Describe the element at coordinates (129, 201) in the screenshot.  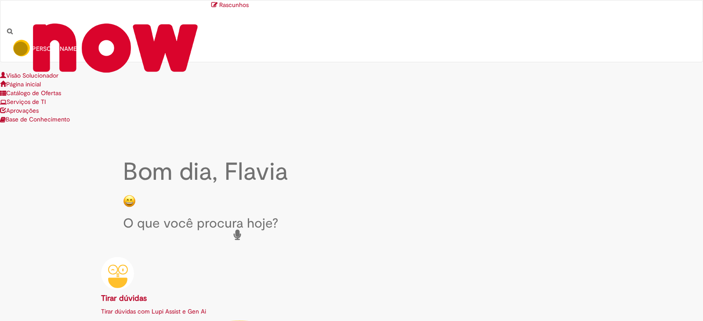
I see `img: happy-face.png` at that location.